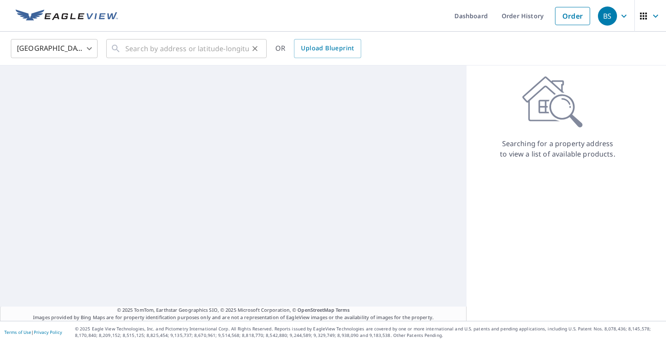 The height and width of the screenshot is (343, 666). What do you see at coordinates (343, 310) in the screenshot?
I see `a: Terms` at bounding box center [343, 310].